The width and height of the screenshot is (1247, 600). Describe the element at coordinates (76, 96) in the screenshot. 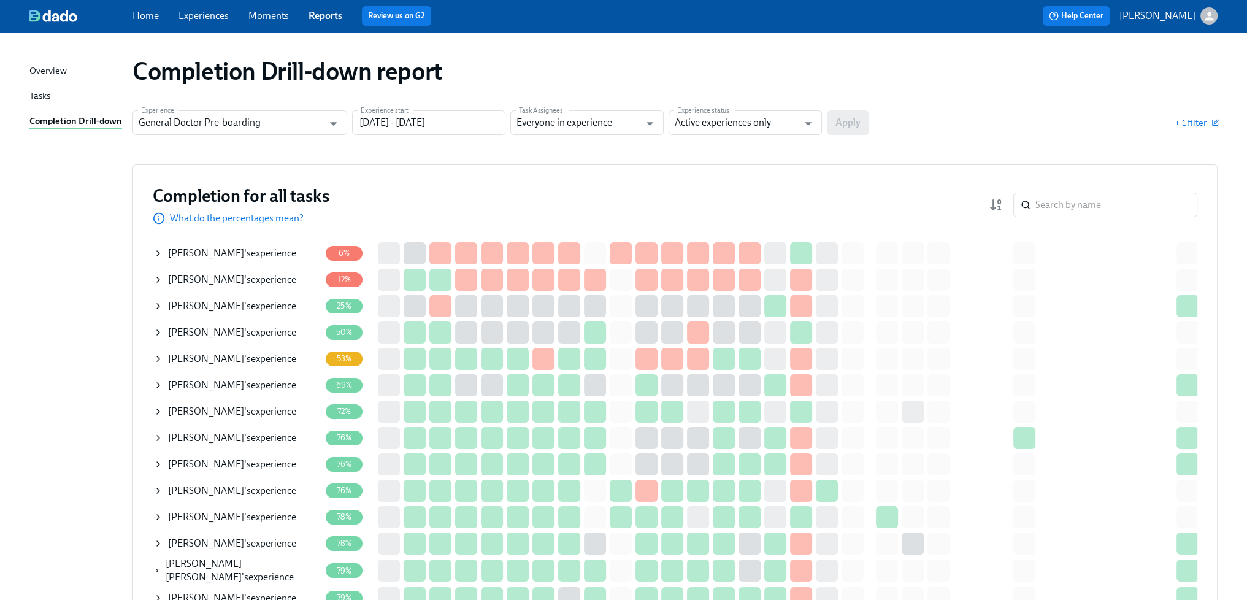

I see `a: Tasks` at that location.